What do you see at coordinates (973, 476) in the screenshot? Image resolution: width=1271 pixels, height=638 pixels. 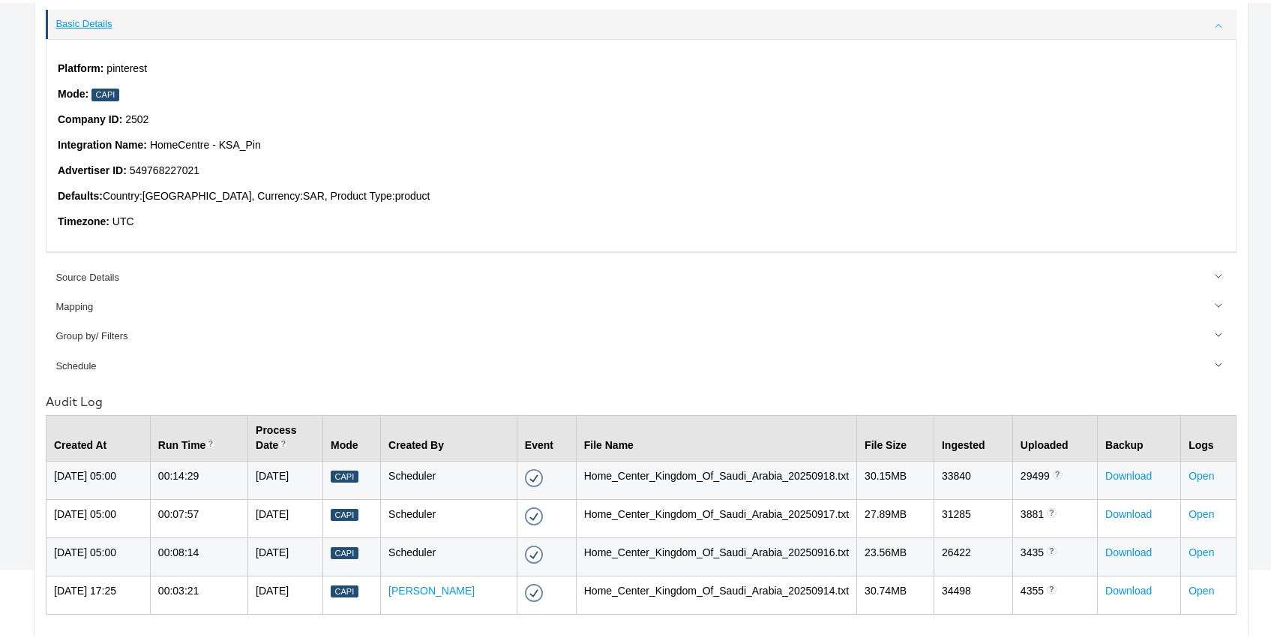 I see `td: 33840` at bounding box center [973, 476].